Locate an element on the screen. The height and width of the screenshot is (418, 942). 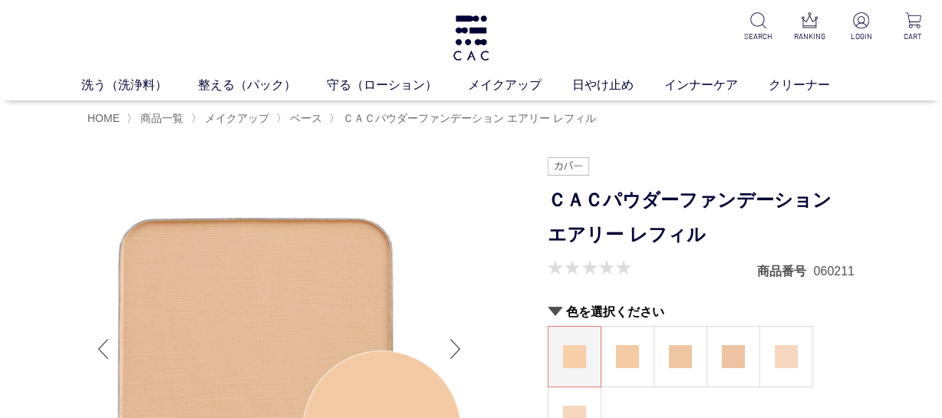
span: 商品一覧 is located at coordinates (162, 118).